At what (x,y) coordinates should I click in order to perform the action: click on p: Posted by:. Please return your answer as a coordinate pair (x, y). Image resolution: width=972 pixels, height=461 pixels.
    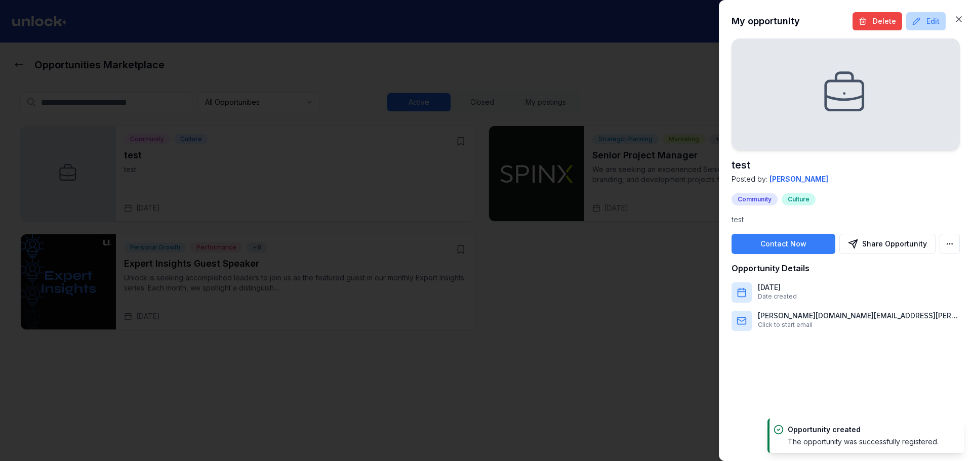
    Looking at the image, I should click on (845, 179).